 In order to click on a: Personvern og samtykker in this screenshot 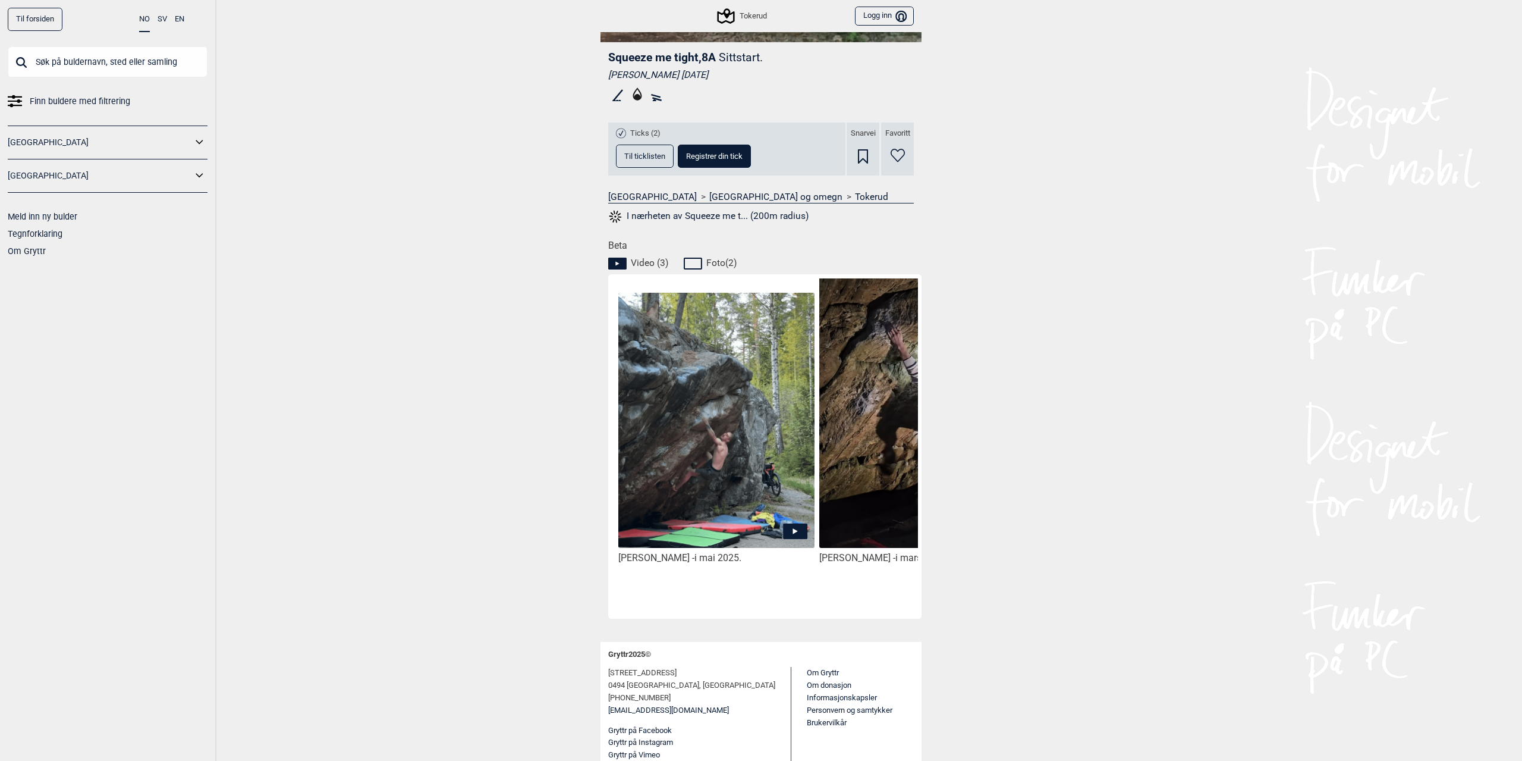, I will do `click(850, 709)`.